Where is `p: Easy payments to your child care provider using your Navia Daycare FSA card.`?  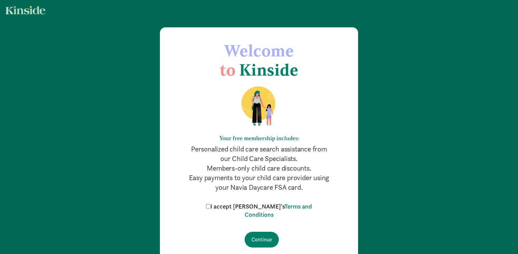 p: Easy payments to your child care provider using your Navia Daycare FSA card. is located at coordinates (259, 183).